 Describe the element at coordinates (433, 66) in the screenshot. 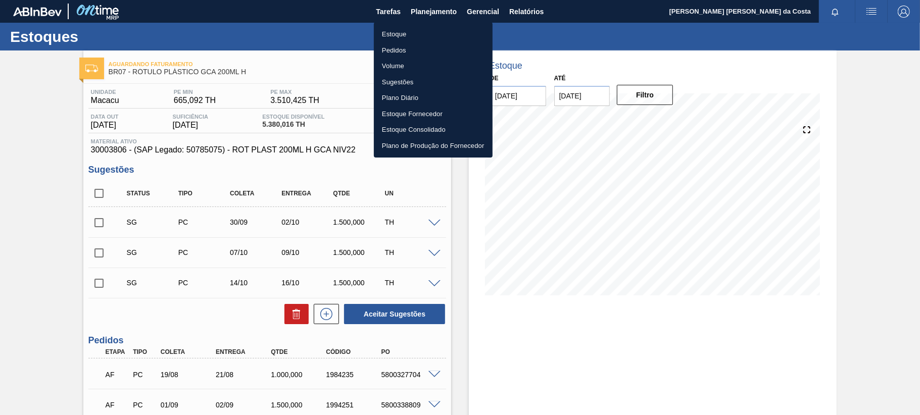

I see `li: Volume` at that location.